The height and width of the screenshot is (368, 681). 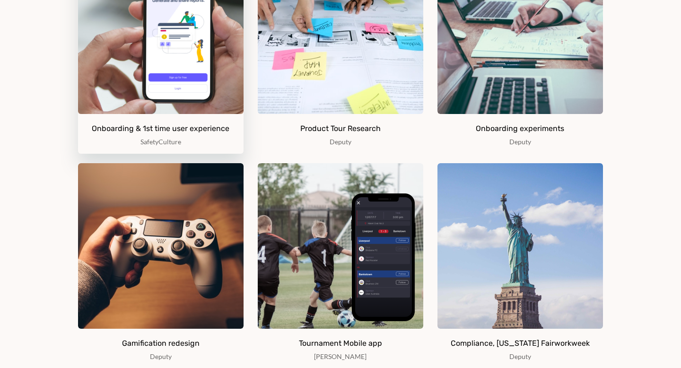 I want to click on h4: Onboarding experiments, so click(x=520, y=129).